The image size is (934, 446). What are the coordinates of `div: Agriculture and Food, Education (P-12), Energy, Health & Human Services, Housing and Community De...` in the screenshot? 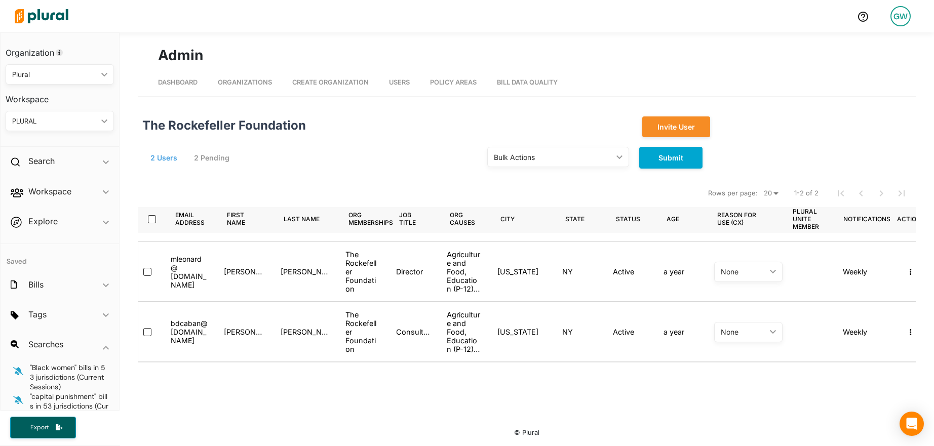 It's located at (464, 272).